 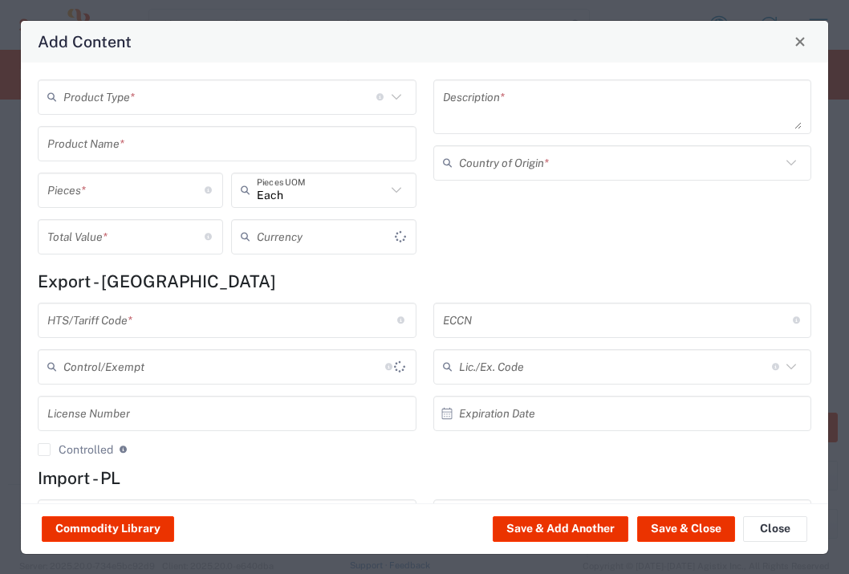 I want to click on label: Controlled, so click(x=75, y=450).